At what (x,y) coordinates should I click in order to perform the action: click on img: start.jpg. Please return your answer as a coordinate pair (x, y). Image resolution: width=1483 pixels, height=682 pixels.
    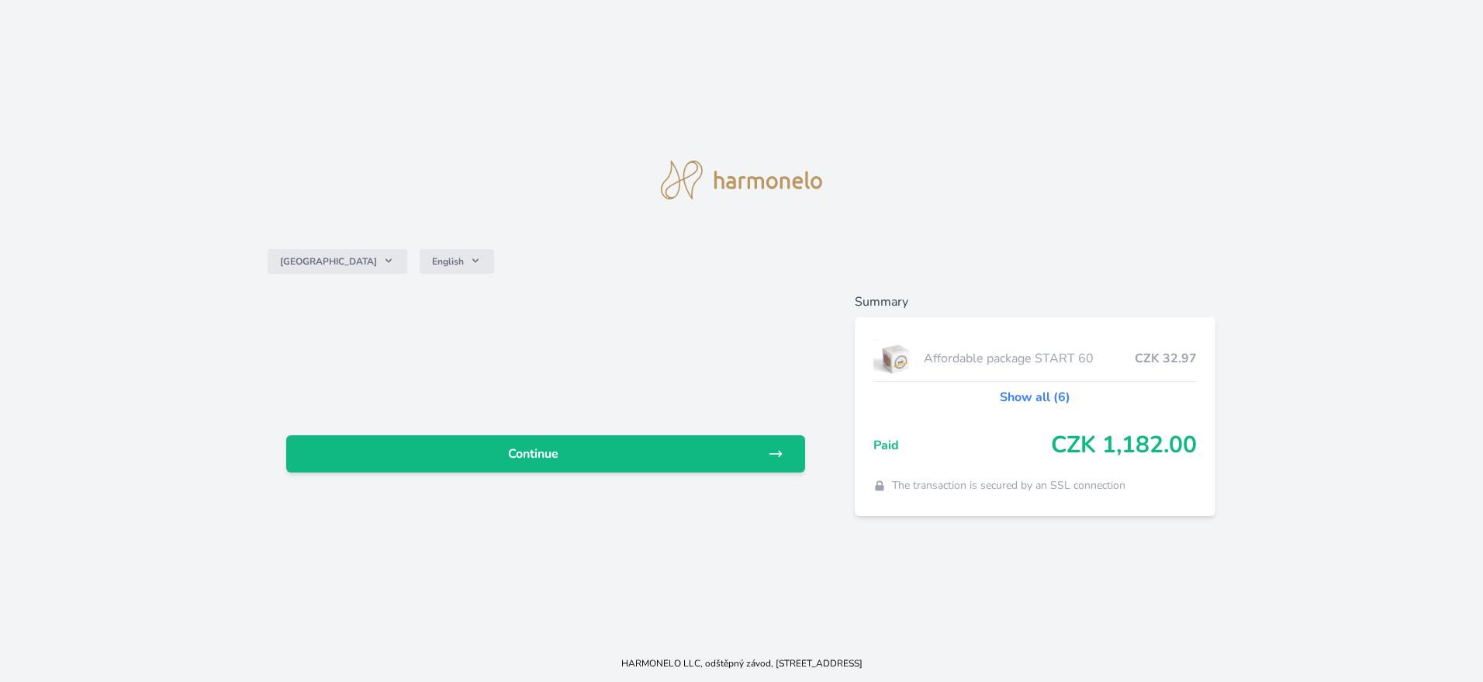
    Looking at the image, I should click on (895, 358).